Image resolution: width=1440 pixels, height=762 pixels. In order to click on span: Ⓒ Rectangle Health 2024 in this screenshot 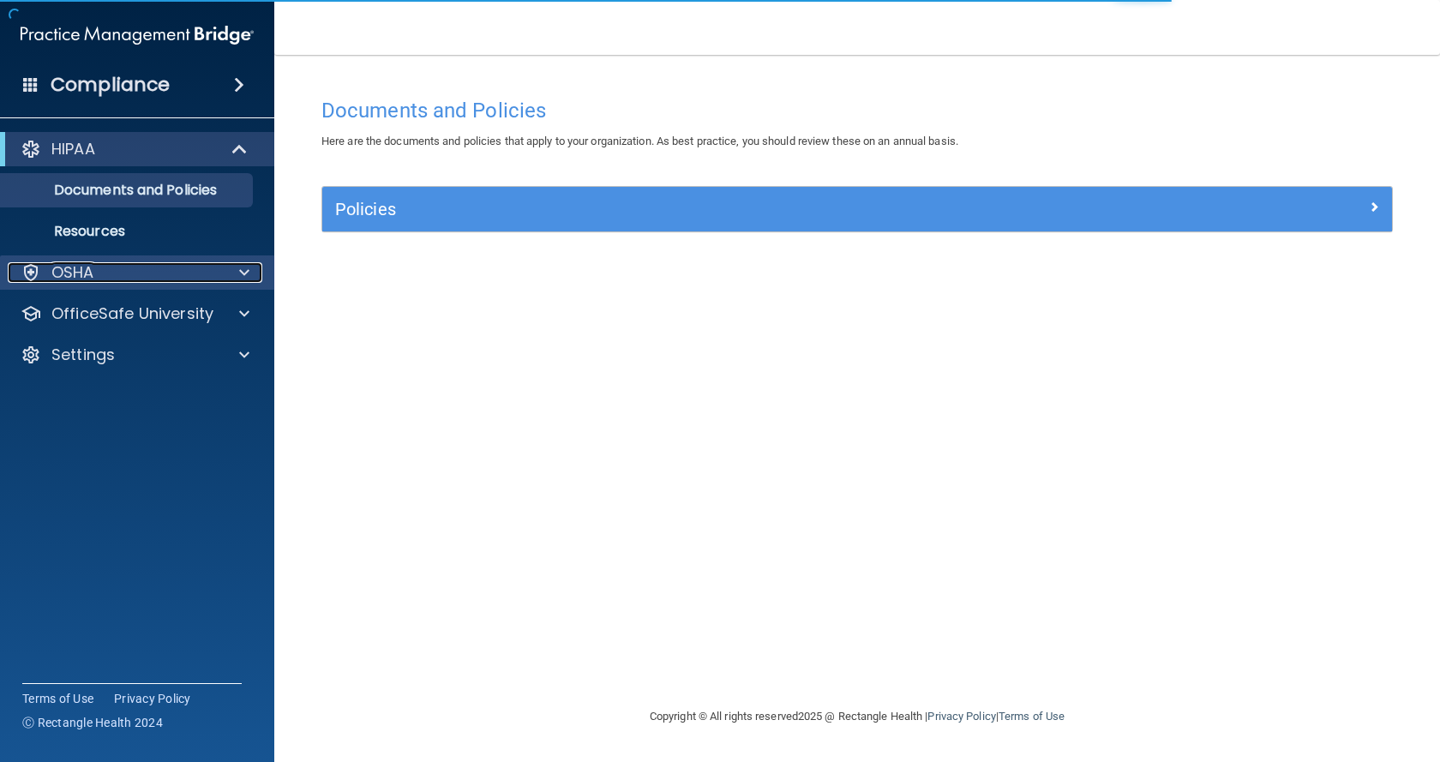, I will do `click(93, 722)`.